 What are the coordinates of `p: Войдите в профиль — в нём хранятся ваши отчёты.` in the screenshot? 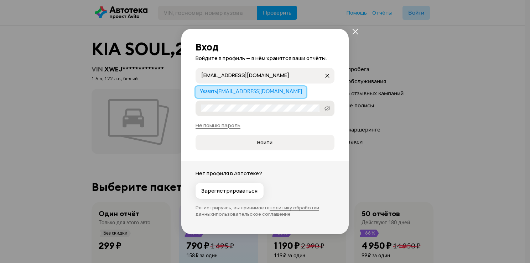 It's located at (265, 58).